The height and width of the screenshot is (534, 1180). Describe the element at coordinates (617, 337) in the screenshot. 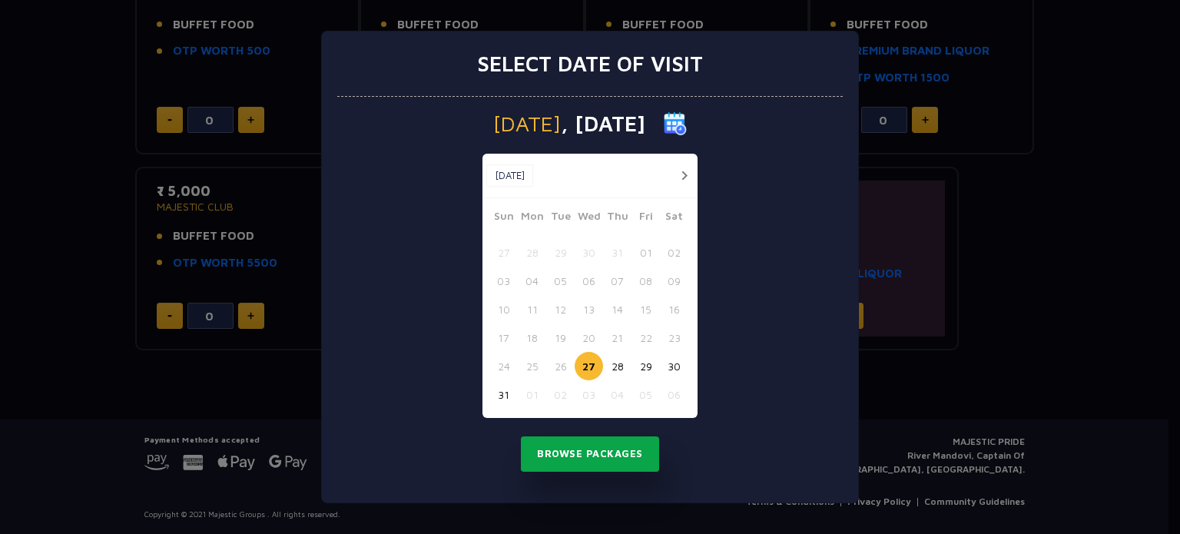

I see `button: 21` at that location.